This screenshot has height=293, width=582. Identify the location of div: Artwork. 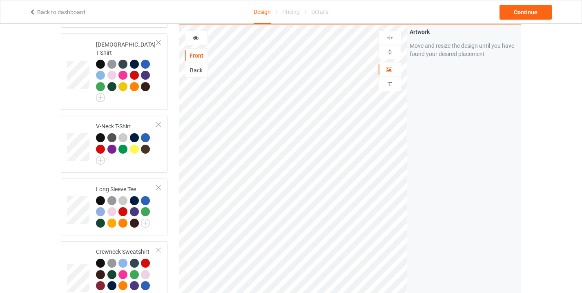
(464, 32).